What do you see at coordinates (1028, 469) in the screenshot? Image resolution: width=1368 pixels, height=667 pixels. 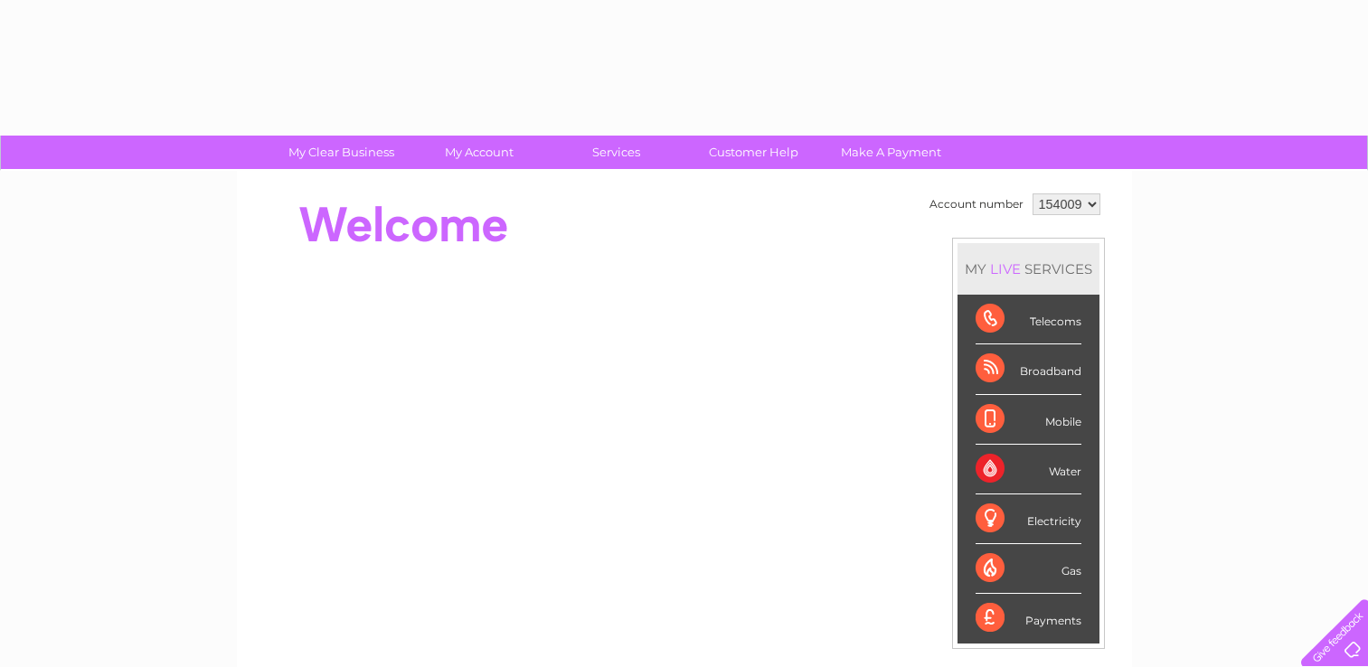 I see `div: Water` at bounding box center [1028, 469].